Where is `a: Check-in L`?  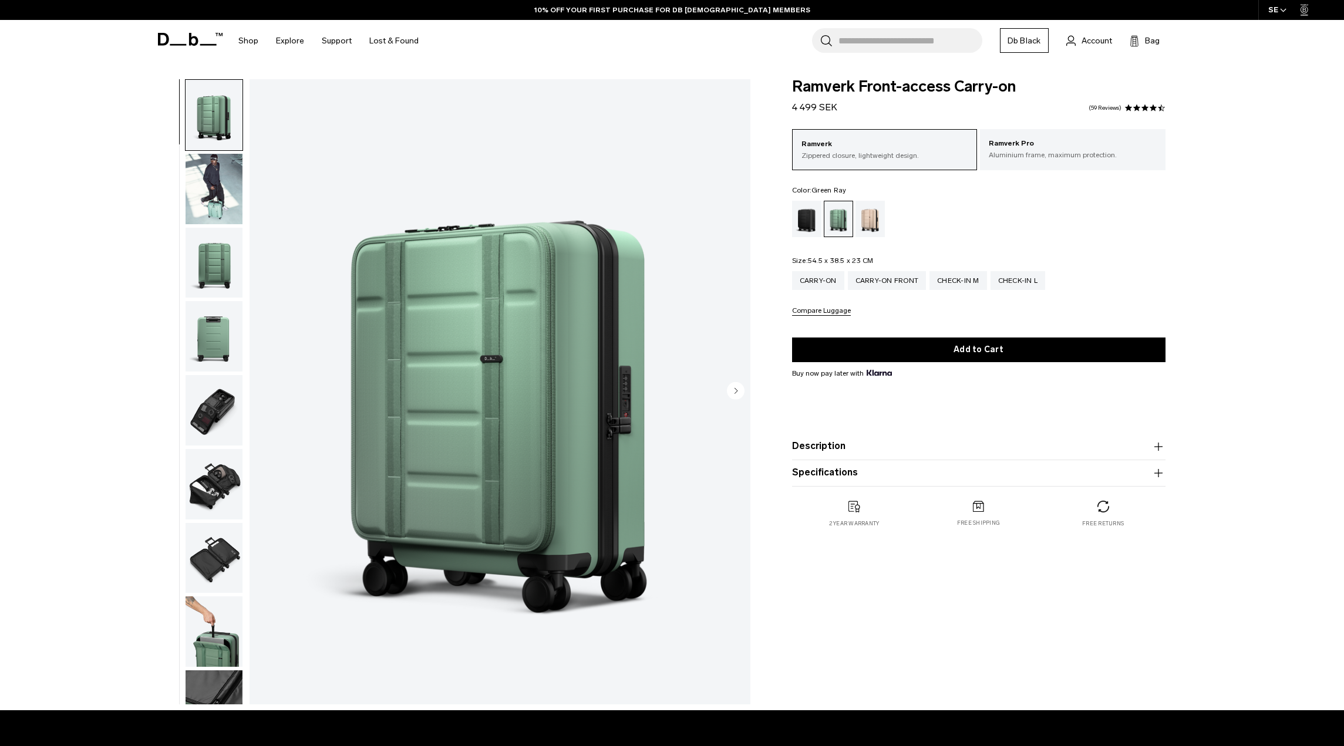 a: Check-in L is located at coordinates (1018, 281).